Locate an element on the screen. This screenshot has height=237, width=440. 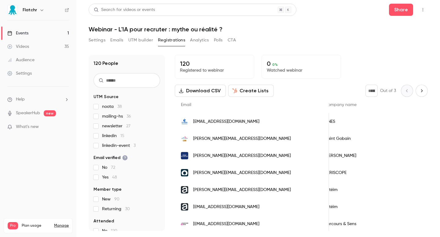
img: periscope.digital is located at coordinates (184, 173).